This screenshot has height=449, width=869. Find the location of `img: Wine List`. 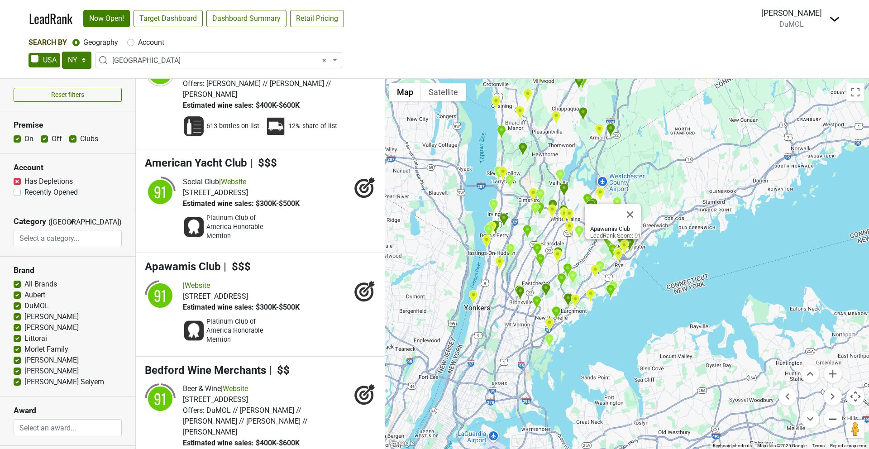

img: Wine List is located at coordinates (194, 126).